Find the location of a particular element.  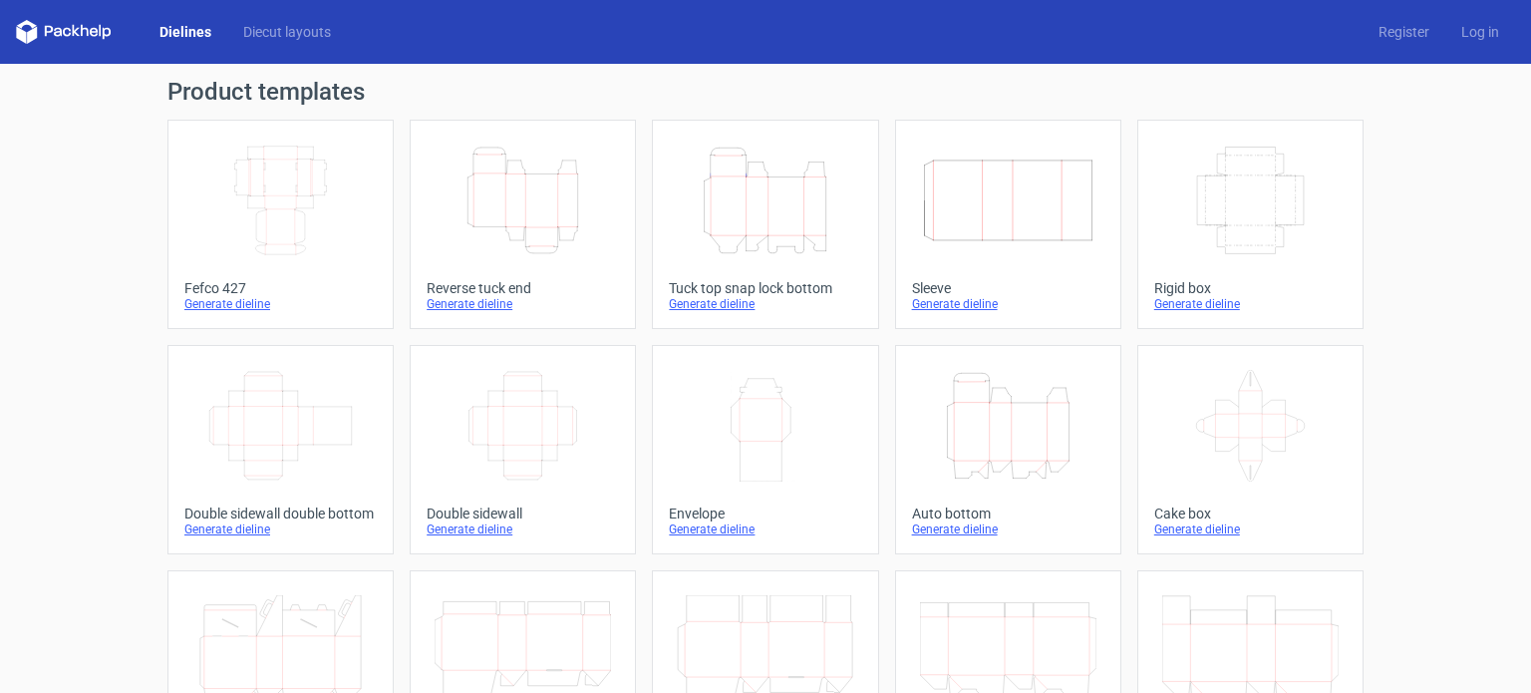

a: Double sidewallGenerate dieline is located at coordinates (522, 450).